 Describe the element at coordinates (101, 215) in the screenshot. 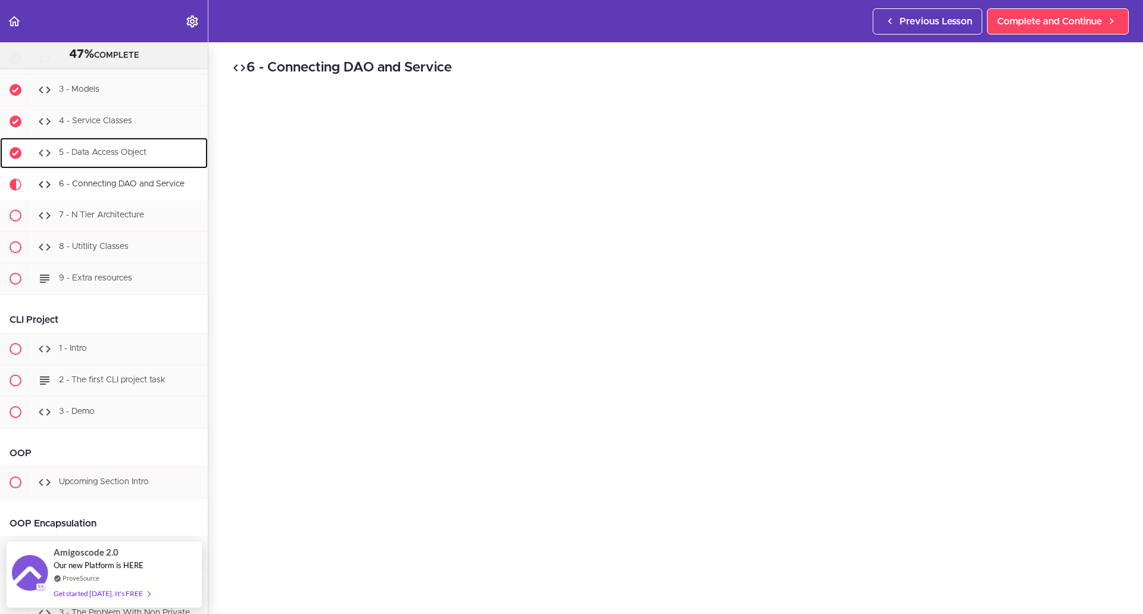

I see `span: 7 - N Tier Architecture` at that location.